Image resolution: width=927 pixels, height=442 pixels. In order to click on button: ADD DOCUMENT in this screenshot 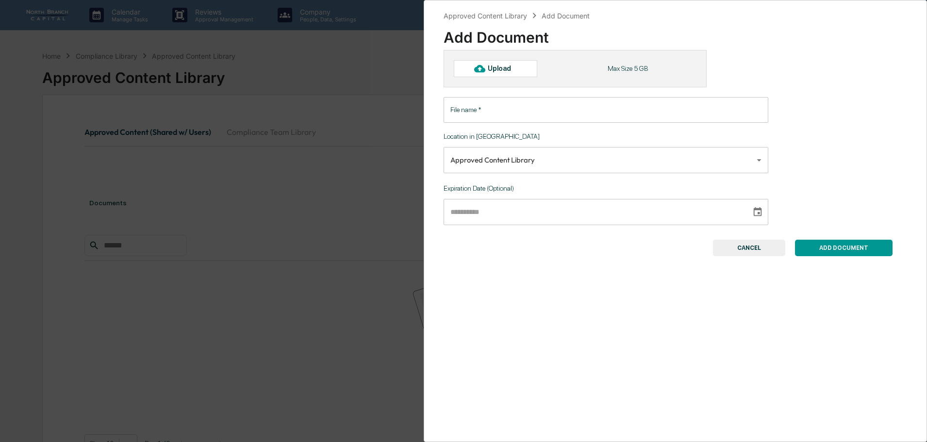, I will do `click(844, 248)`.